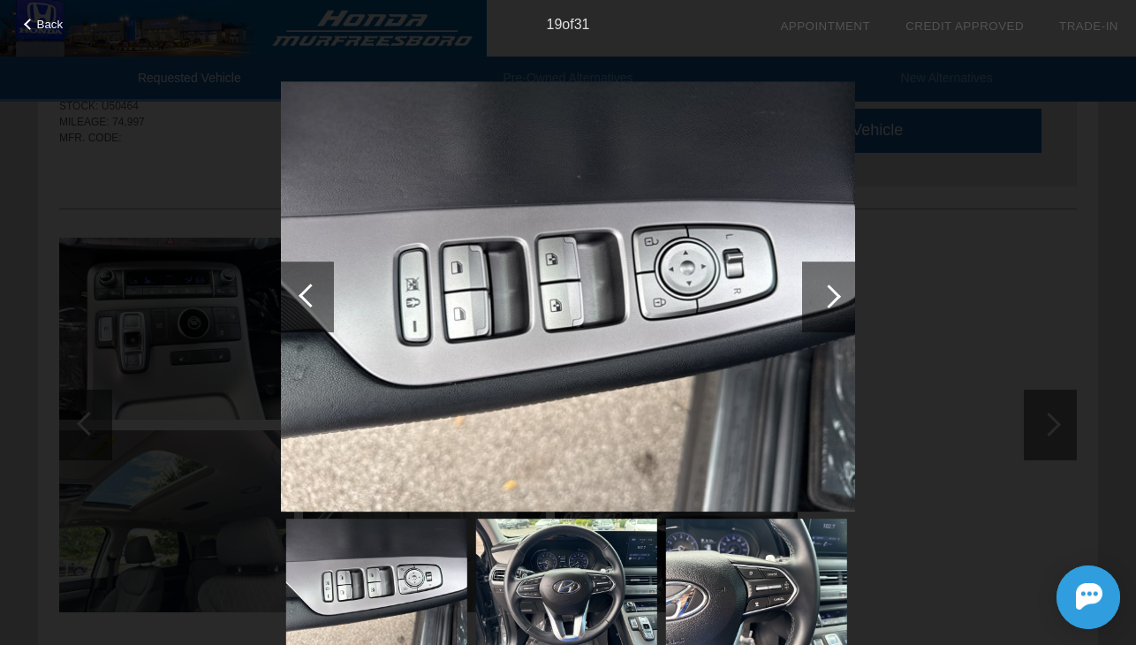  I want to click on a: Credit Approved, so click(965, 26).